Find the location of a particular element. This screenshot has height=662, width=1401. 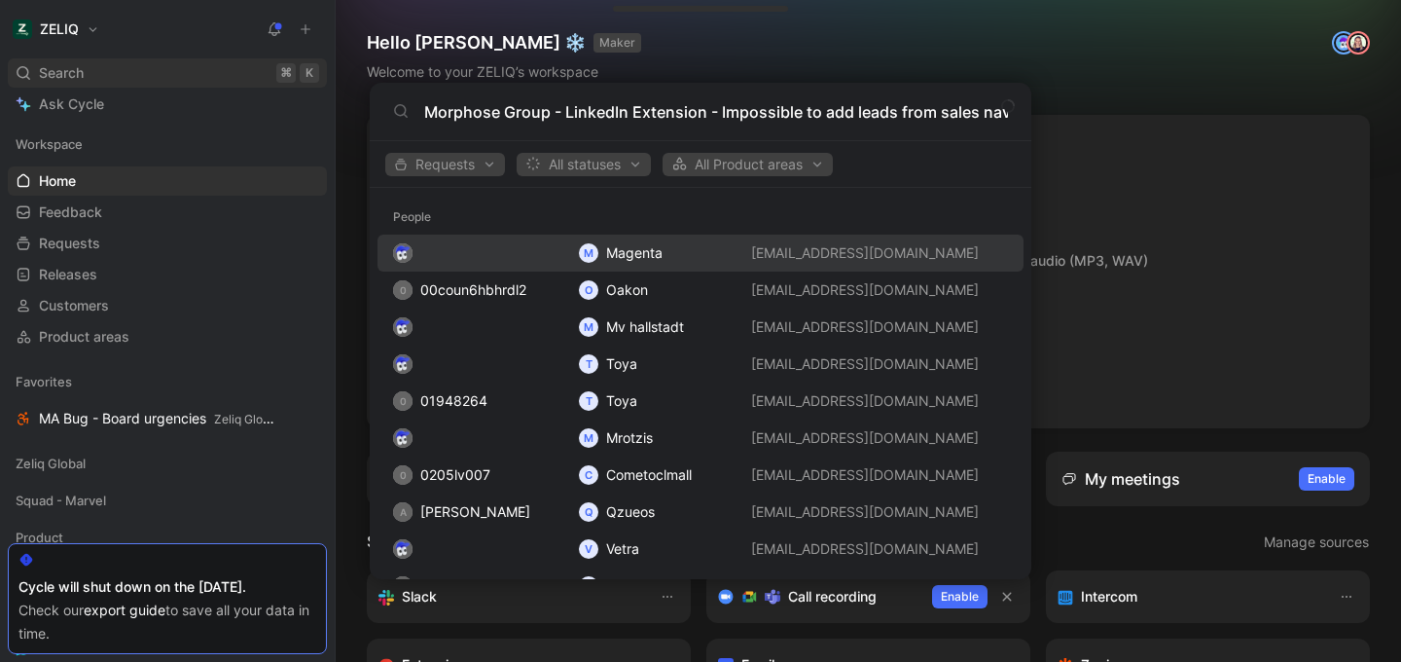

span: Vetra is located at coordinates (623, 548).